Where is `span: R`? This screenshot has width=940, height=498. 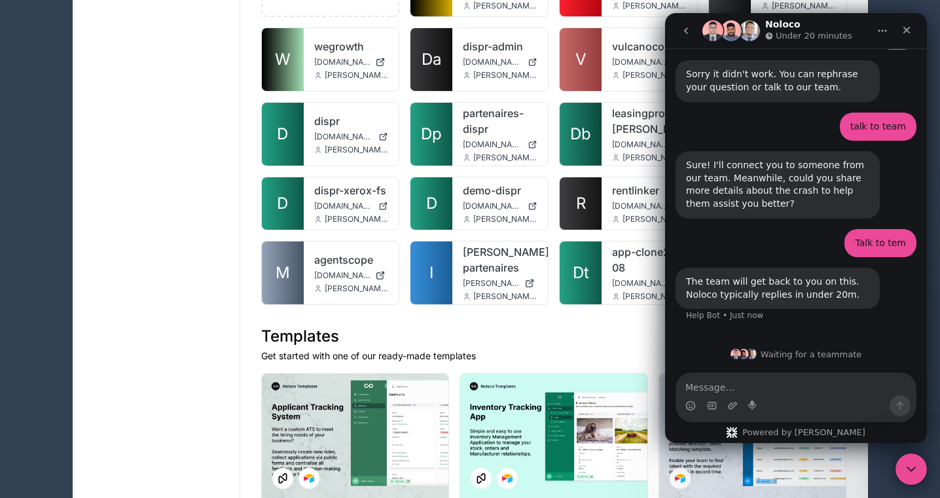
span: R is located at coordinates (581, 204).